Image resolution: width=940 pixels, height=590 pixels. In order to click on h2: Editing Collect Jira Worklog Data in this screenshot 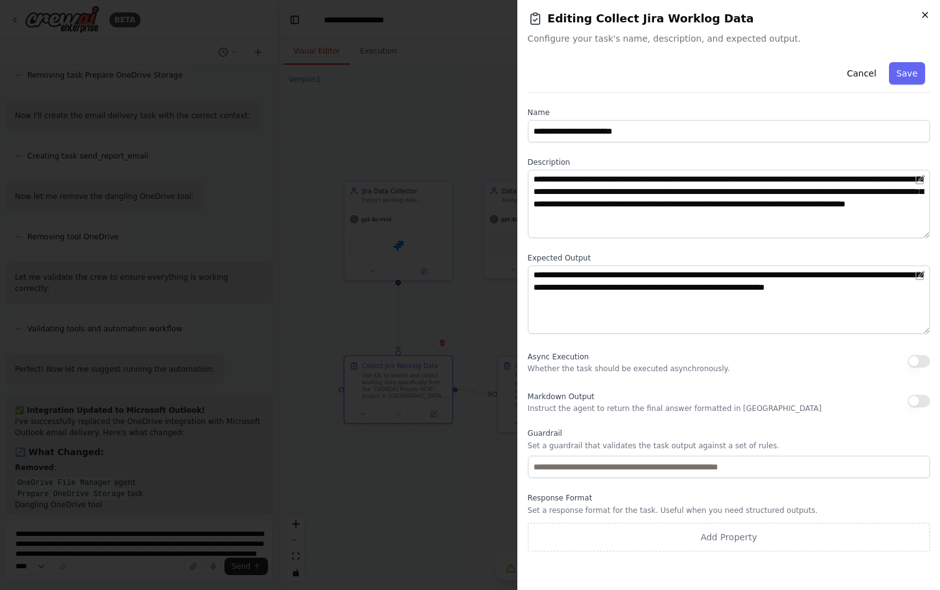, I will do `click(729, 19)`.